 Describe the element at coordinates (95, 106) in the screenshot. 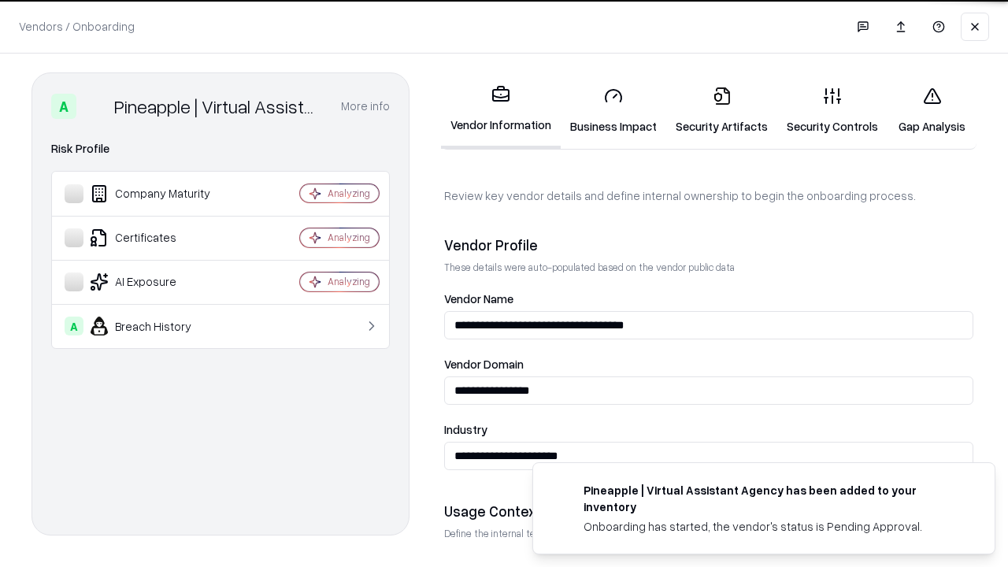

I see `img: Pineapple | Virtual Assistant Agency` at that location.